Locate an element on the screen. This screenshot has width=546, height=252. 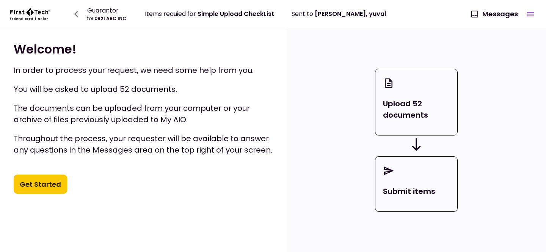
p: The documents can be uploaded from your computer or your archive of files previously uploaded to ... is located at coordinates (143, 114).